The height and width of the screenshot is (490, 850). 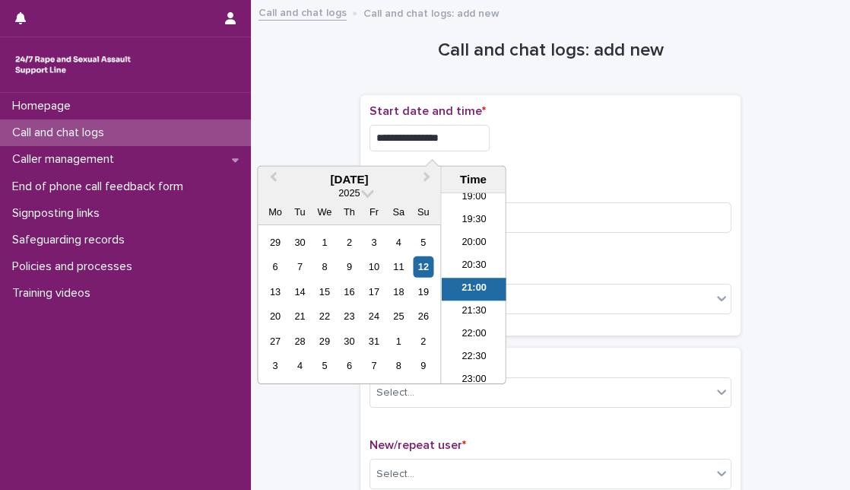 What do you see at coordinates (61, 132) in the screenshot?
I see `p: Call and chat logs` at bounding box center [61, 132].